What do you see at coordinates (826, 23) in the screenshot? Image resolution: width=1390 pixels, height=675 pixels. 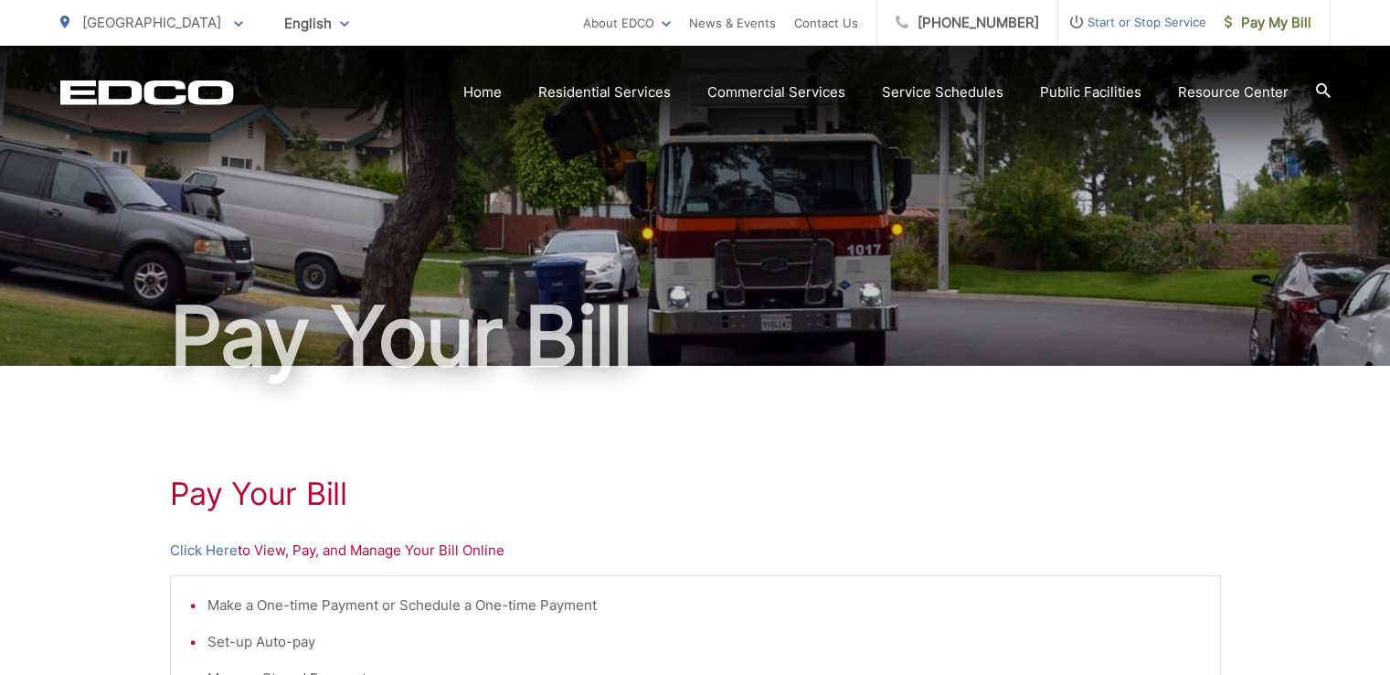 I see `a: Contact Us` at bounding box center [826, 23].